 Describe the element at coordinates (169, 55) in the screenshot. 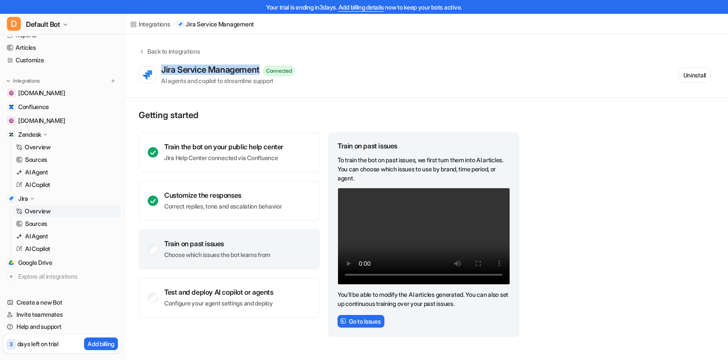

I see `button: Back to integrations` at that location.